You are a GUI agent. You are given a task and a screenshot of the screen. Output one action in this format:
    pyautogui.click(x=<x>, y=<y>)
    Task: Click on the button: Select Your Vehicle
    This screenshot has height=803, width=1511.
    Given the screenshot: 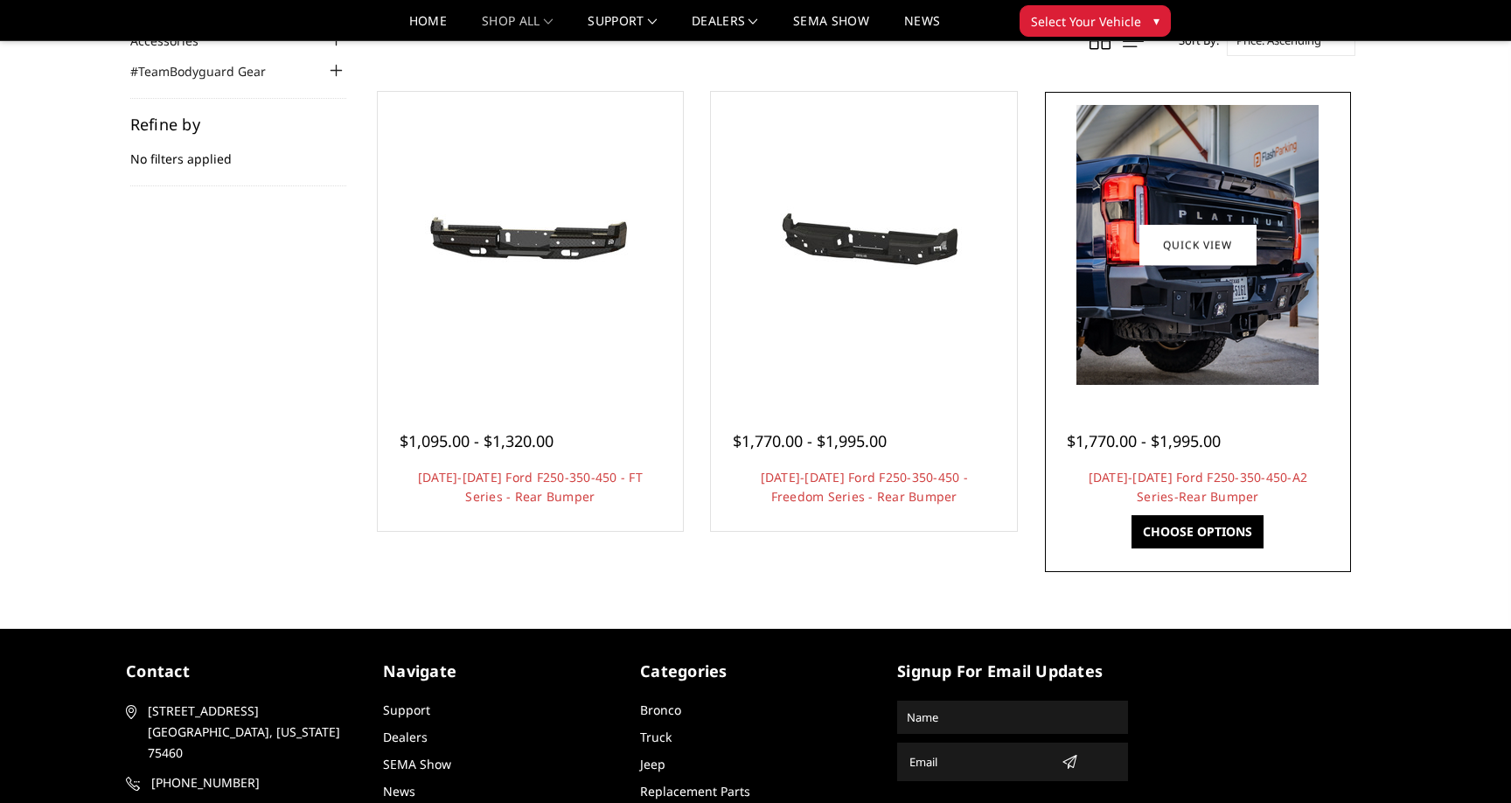 What is the action you would take?
    pyautogui.click(x=1095, y=21)
    